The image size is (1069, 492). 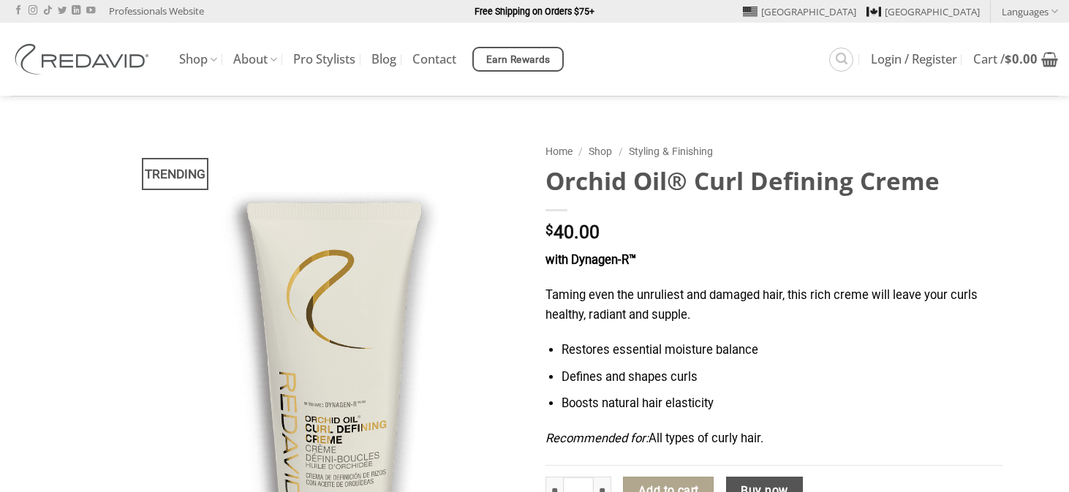 I want to click on p: Taming even the unruliest and damaged hair, this rich creme will leave your curls healthy, radian..., so click(x=774, y=305).